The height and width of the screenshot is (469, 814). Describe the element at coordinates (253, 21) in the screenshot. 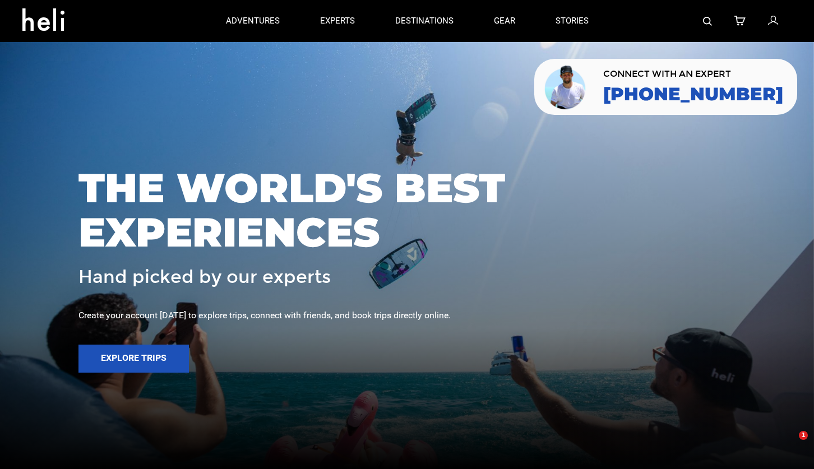

I see `p: adventures` at that location.